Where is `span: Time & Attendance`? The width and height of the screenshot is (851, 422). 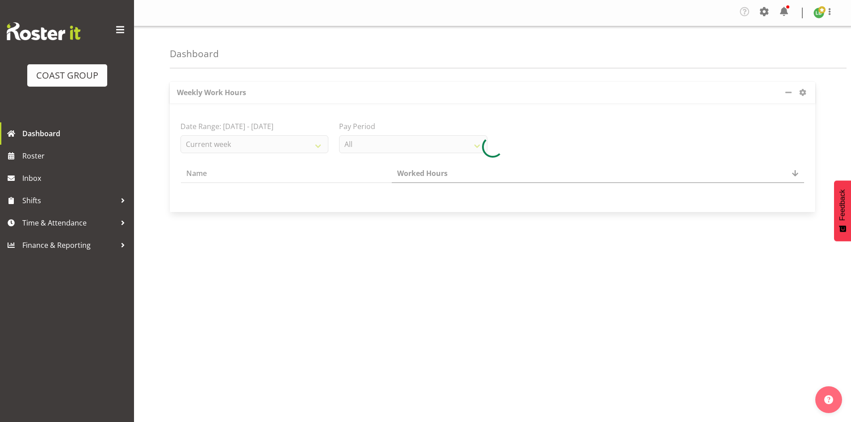
span: Time & Attendance is located at coordinates (69, 223).